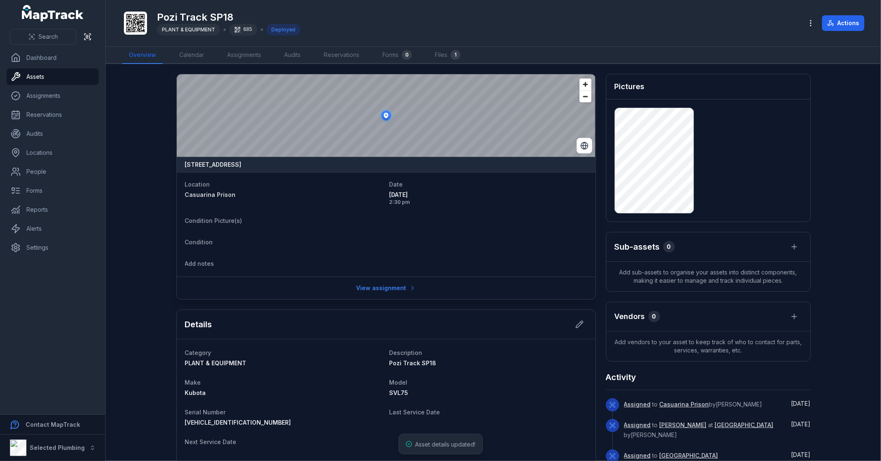 The width and height of the screenshot is (881, 461). Describe the element at coordinates (199, 264) in the screenshot. I see `span: Add notes` at that location.